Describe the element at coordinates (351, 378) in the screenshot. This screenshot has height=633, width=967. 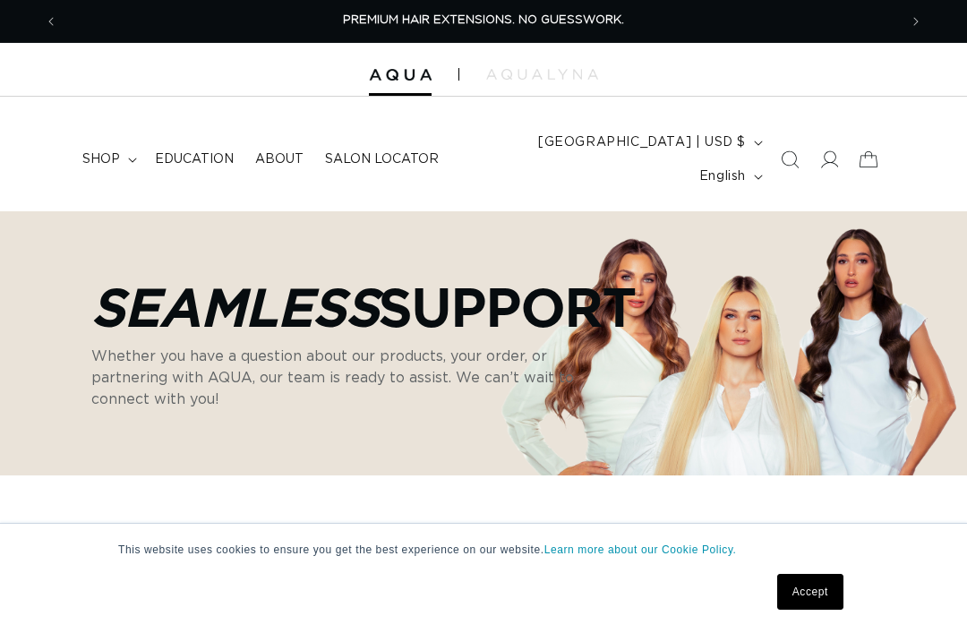
I see `p: Whether you have a question about our products, your order, or partnering with AQUA, our team is ...` at that location.